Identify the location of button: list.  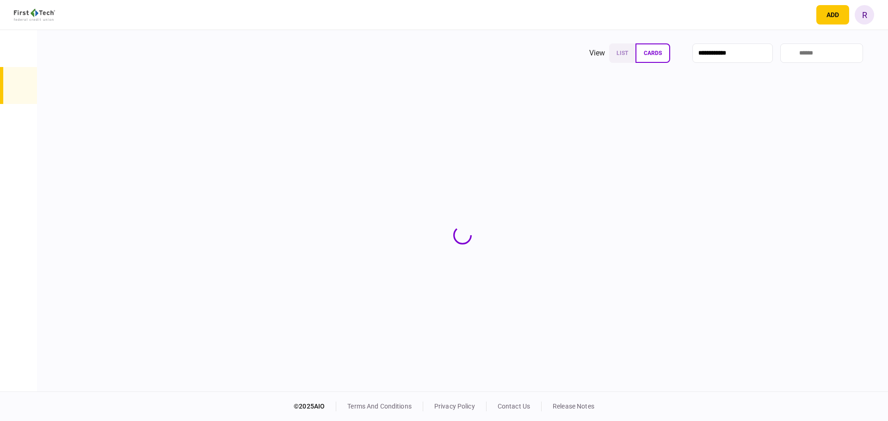
(622, 53).